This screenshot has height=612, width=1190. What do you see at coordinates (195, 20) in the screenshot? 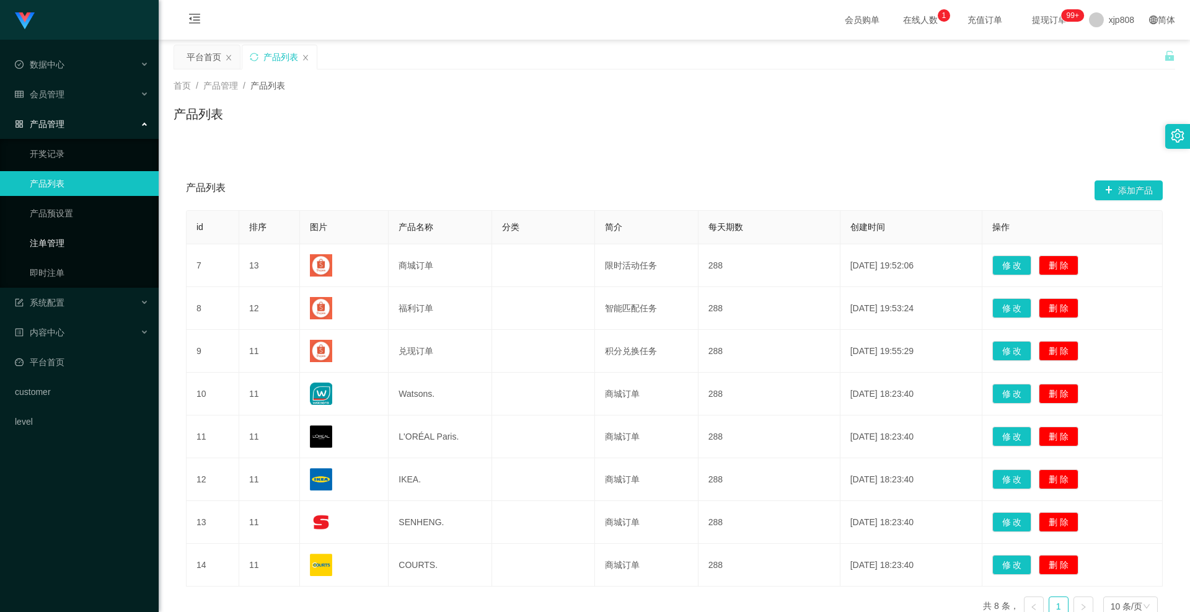
I see `i: 图标: menu-fold` at bounding box center [195, 20].